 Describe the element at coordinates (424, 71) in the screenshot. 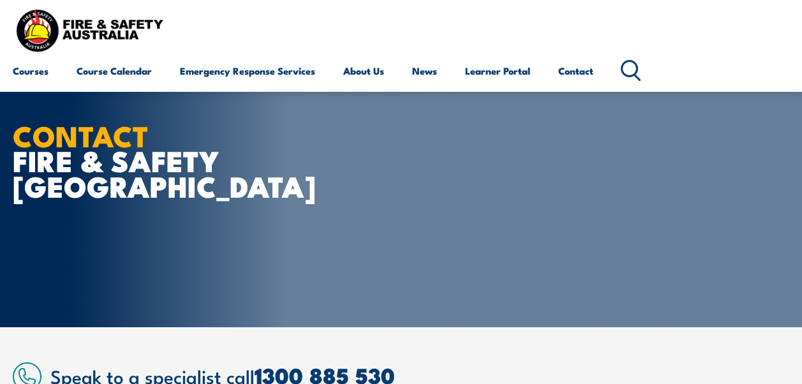

I see `a: News` at that location.